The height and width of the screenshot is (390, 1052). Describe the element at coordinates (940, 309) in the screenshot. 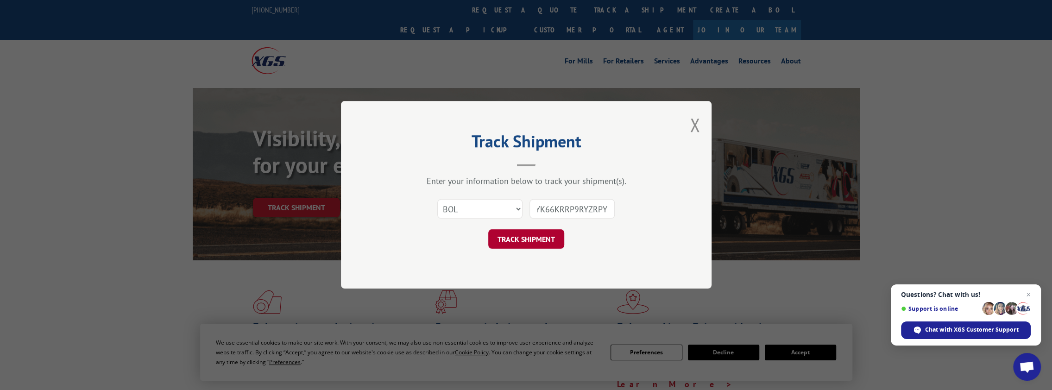

I see `span: Support is online` at that location.